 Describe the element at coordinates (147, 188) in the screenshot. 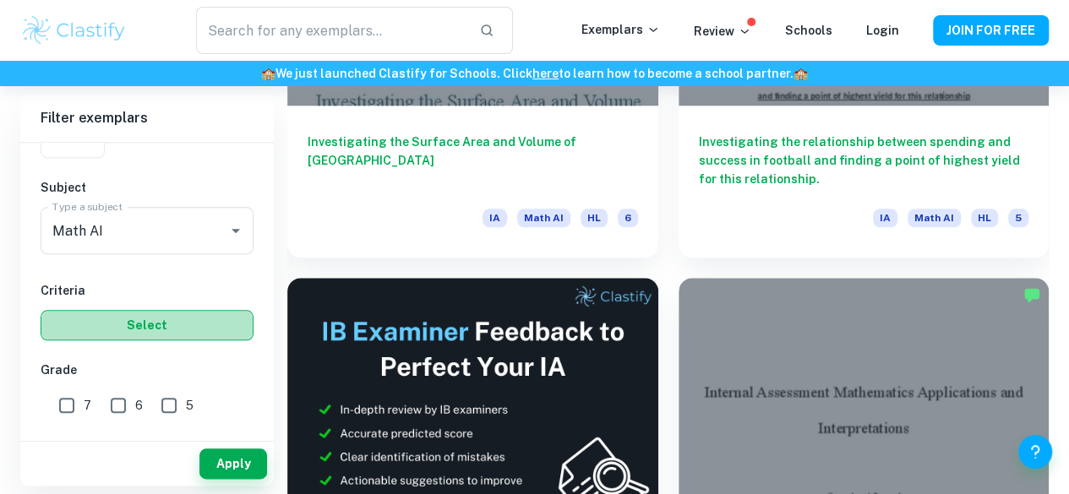

I see `h6: Subject` at that location.